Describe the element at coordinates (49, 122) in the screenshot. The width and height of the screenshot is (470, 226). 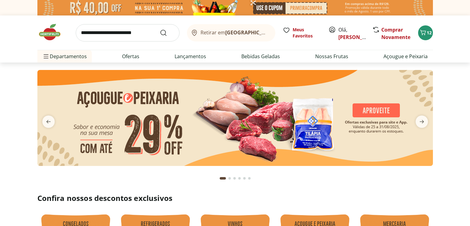
I see `button: previous` at that location.